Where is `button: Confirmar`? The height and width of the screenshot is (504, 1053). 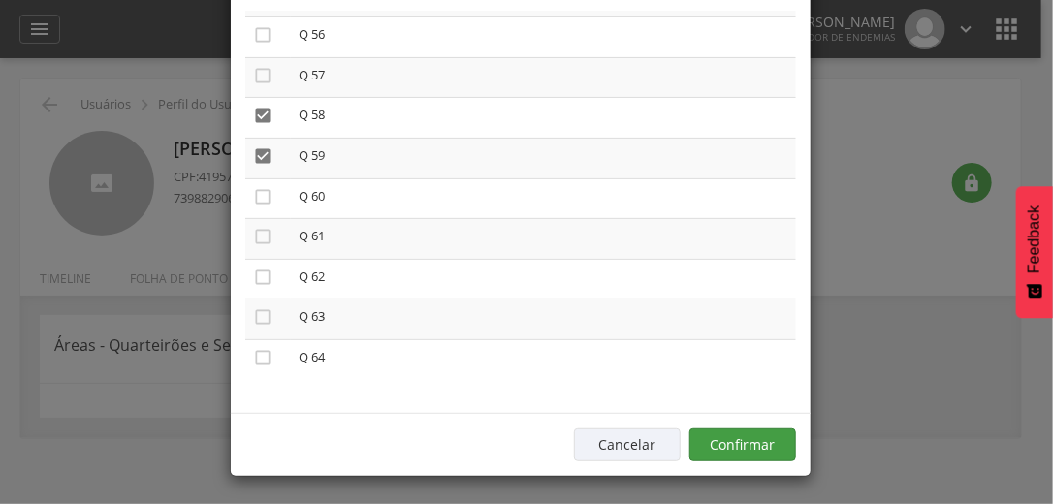 button: Confirmar is located at coordinates (743, 445).